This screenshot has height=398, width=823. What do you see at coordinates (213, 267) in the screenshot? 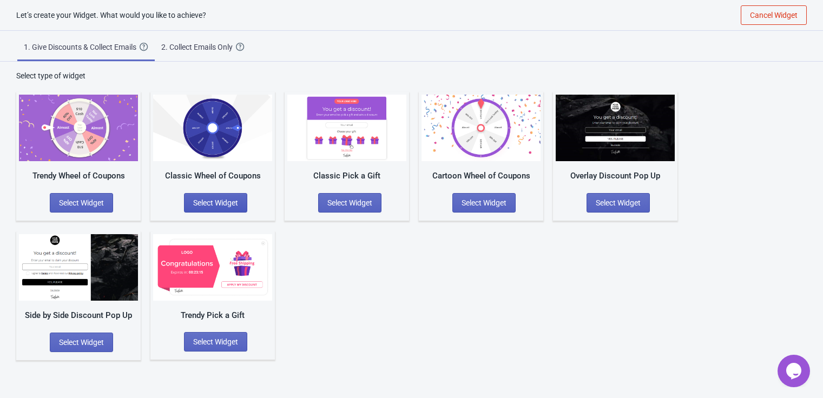
I see `img: gift_game_v2.jpg` at bounding box center [213, 267].